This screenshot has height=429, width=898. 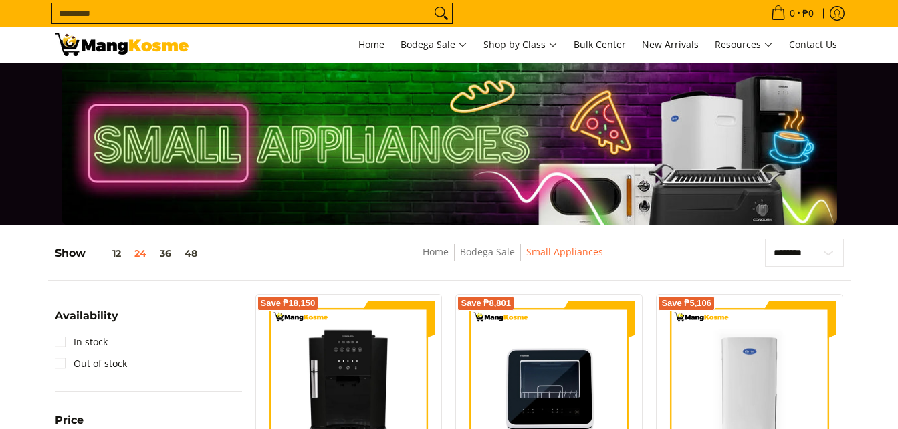 I want to click on span: Shop by Class, so click(x=520, y=45).